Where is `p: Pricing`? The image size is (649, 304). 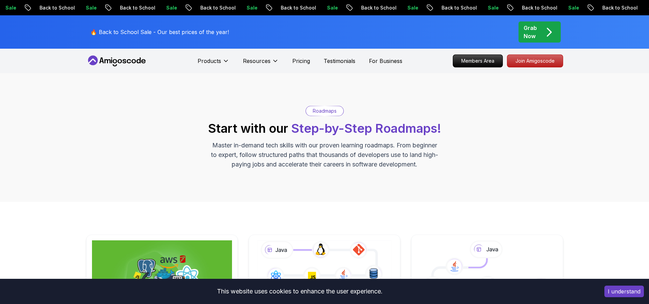 p: Pricing is located at coordinates (301, 61).